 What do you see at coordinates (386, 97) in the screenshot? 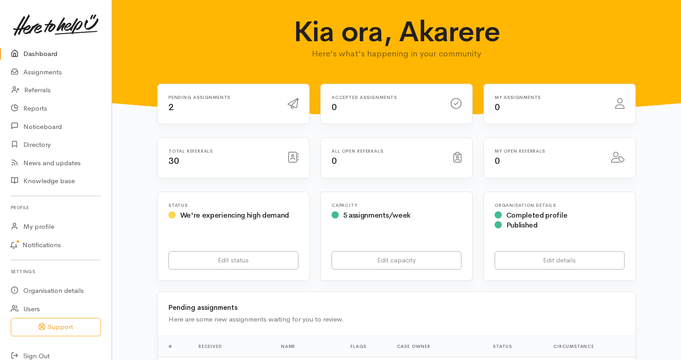
I see `h6: Accepted assignments` at bounding box center [386, 97].